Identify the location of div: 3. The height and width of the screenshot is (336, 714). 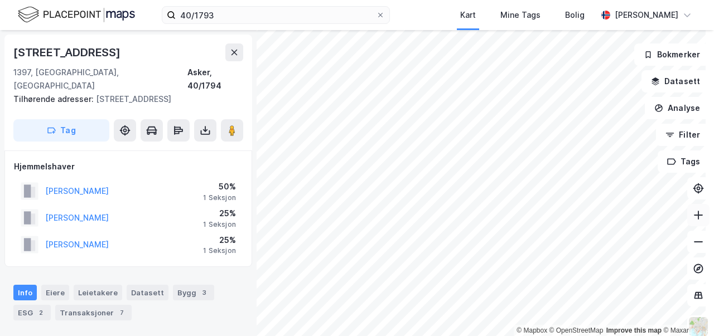
(204, 293).